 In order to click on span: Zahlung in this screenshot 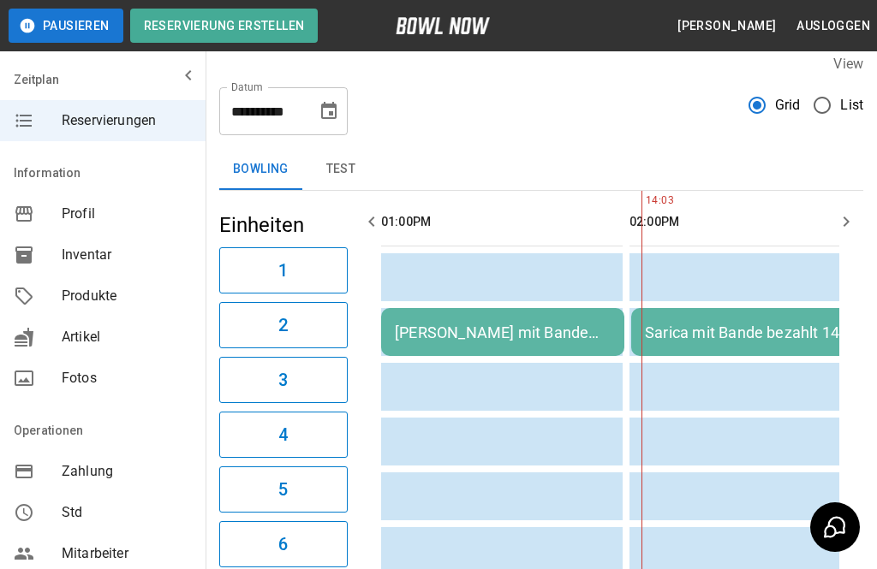, I will do `click(127, 472)`.